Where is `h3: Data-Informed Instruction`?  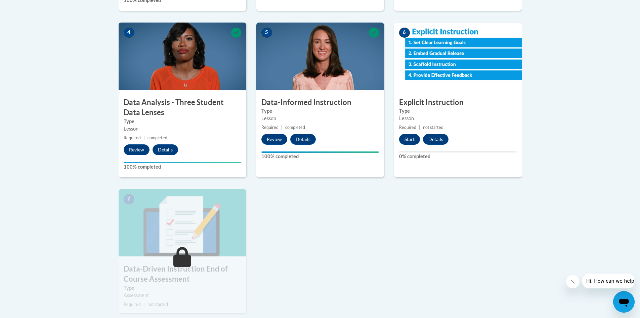 h3: Data-Informed Instruction is located at coordinates (320, 102).